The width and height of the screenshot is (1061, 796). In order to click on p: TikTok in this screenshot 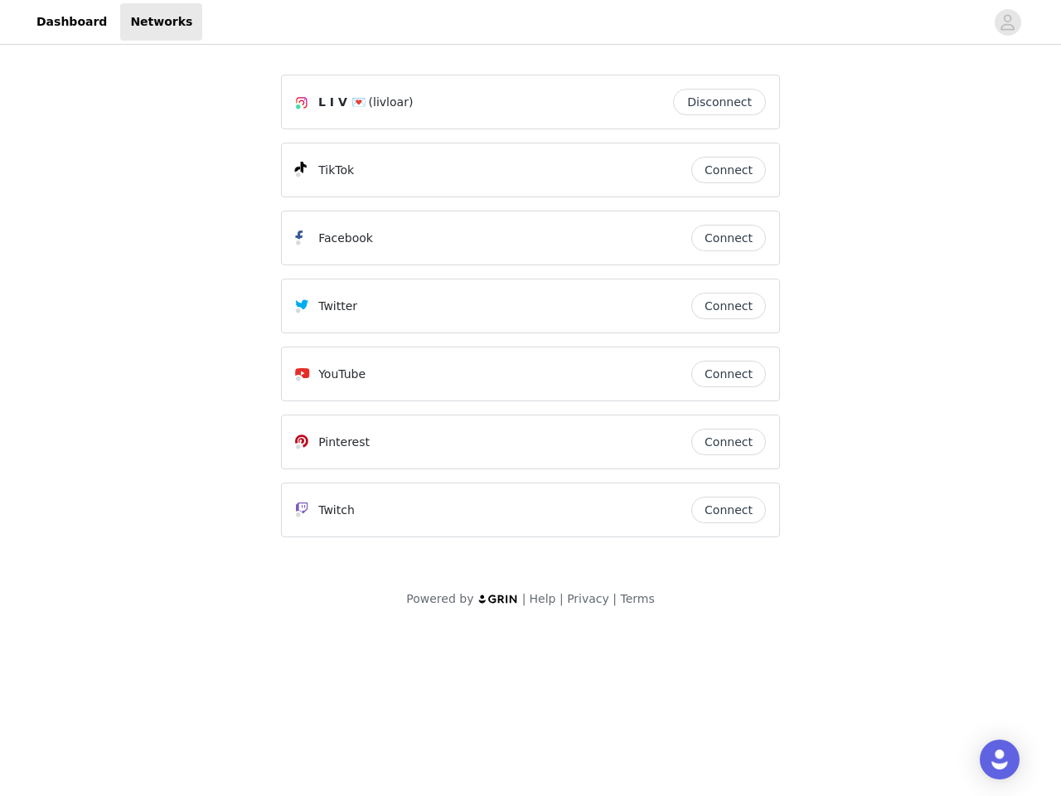, I will do `click(336, 170)`.